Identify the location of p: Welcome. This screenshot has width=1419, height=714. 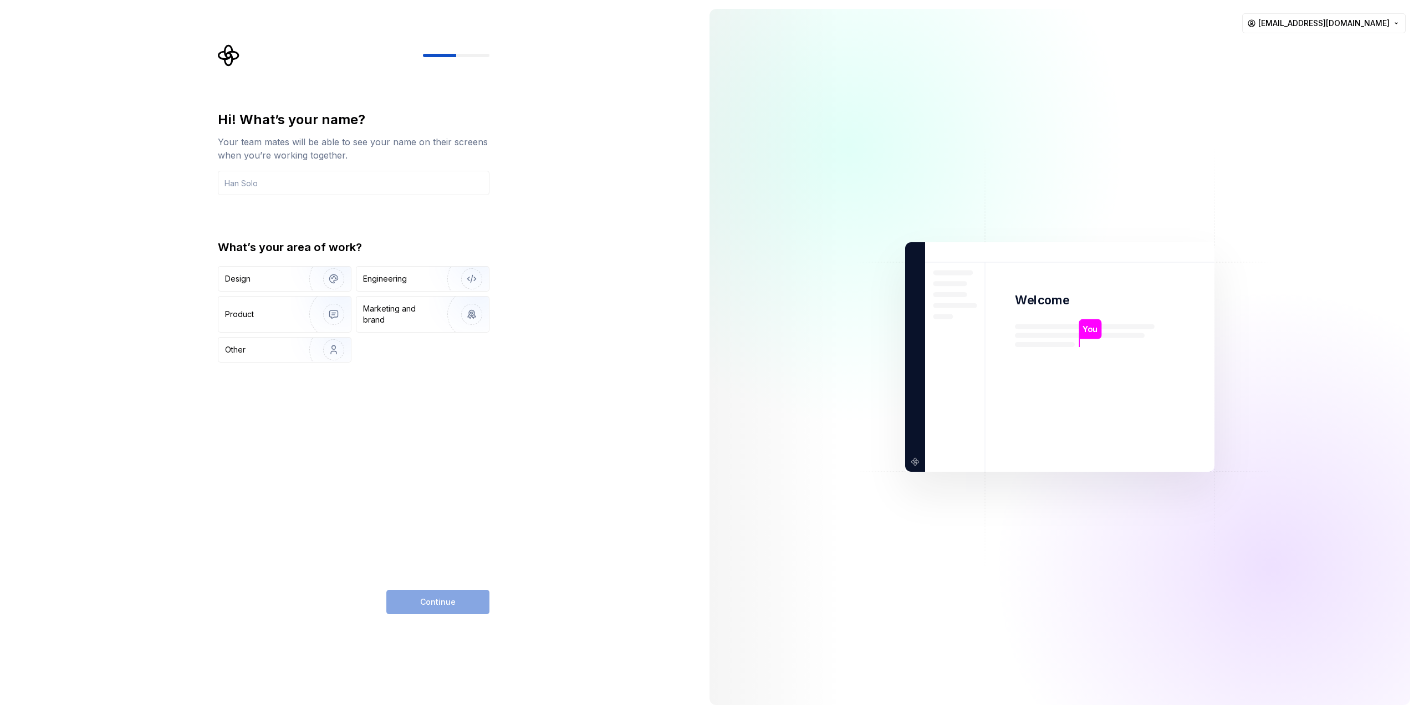
(1042, 300).